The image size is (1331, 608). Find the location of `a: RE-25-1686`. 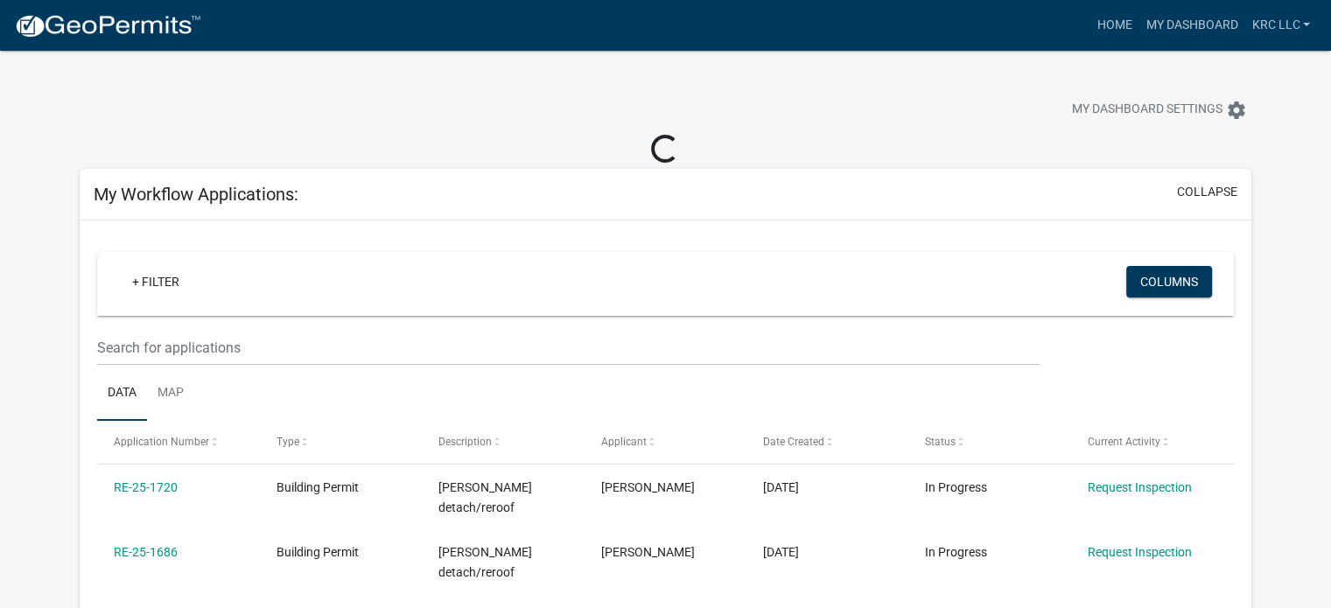

a: RE-25-1686 is located at coordinates (145, 552).